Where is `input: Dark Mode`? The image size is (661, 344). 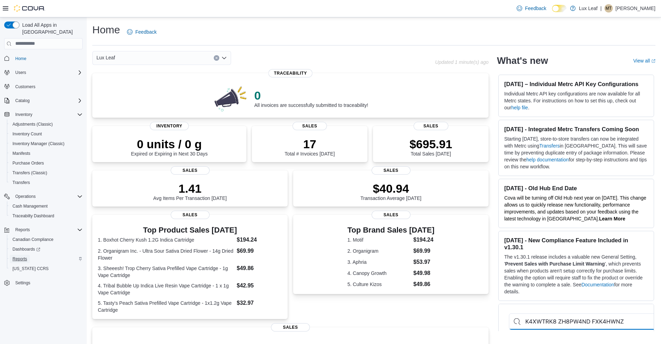
input: Dark Mode is located at coordinates (559, 8).